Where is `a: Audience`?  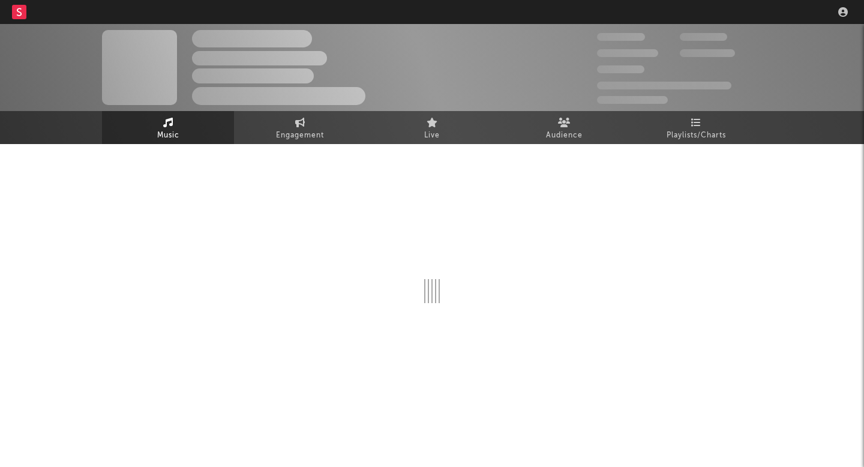 a: Audience is located at coordinates (564, 127).